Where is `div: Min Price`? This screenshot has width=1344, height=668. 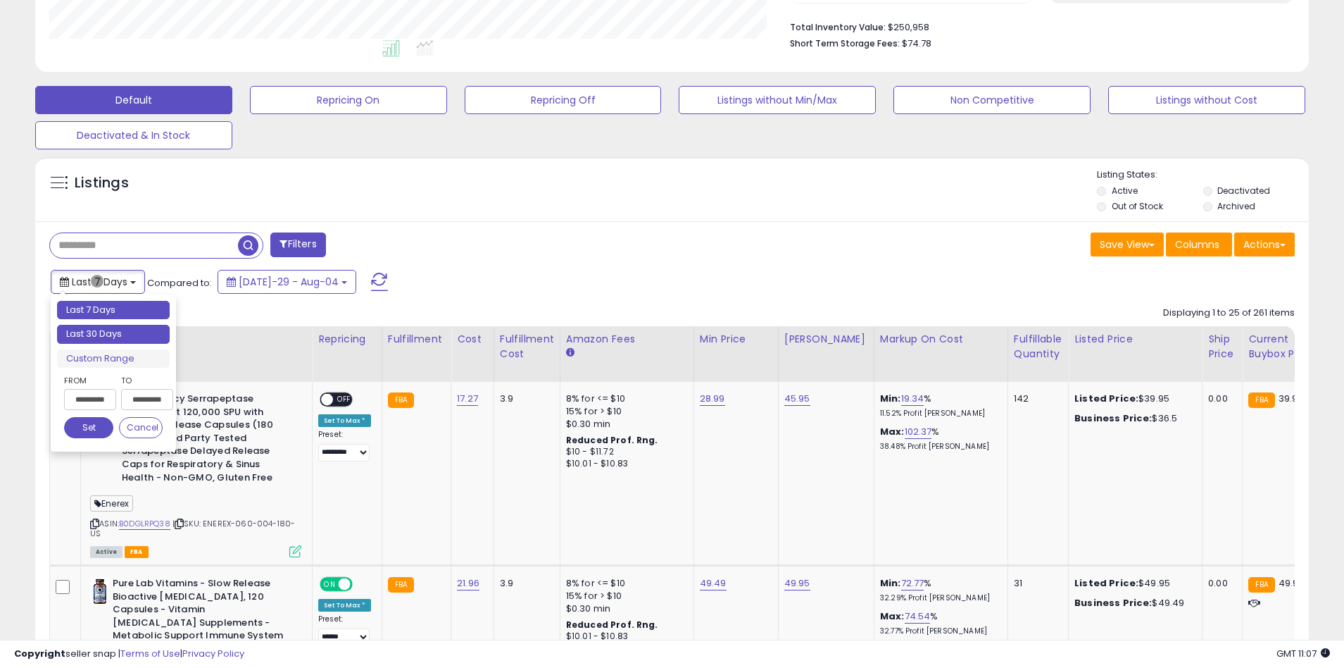 div: Min Price is located at coordinates (736, 339).